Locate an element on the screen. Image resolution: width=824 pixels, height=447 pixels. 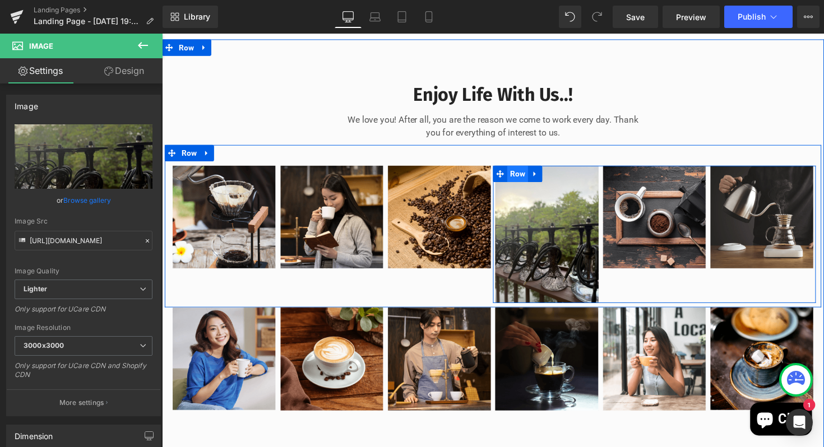
span: Library is located at coordinates (197, 17).